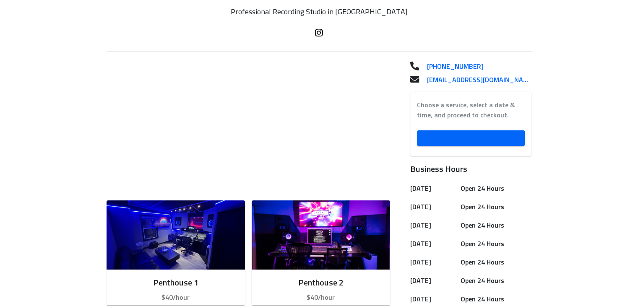 This screenshot has height=306, width=638. What do you see at coordinates (471, 169) in the screenshot?
I see `h6: Business Hours` at bounding box center [471, 169].